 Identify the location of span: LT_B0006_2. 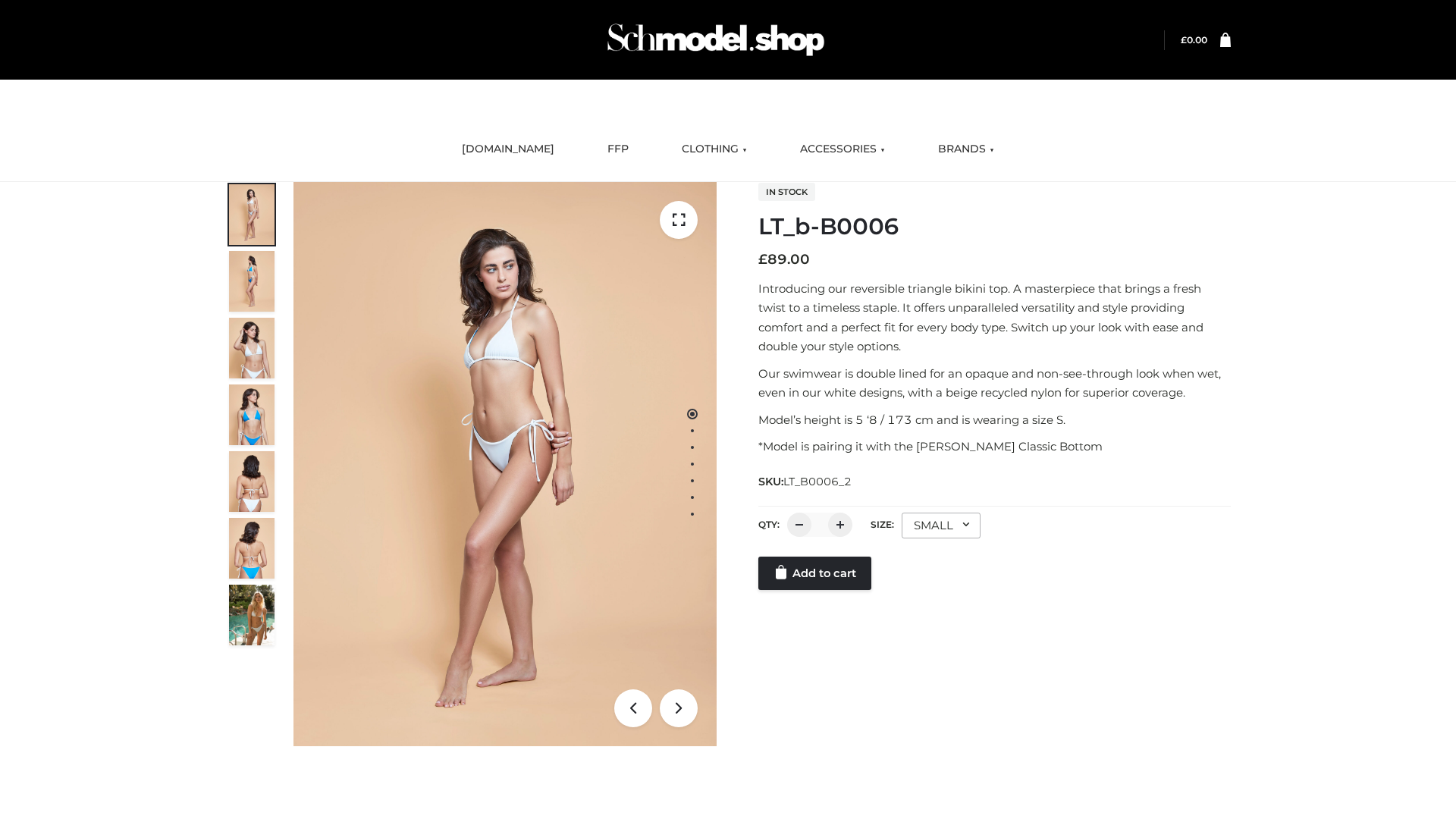
(818, 481).